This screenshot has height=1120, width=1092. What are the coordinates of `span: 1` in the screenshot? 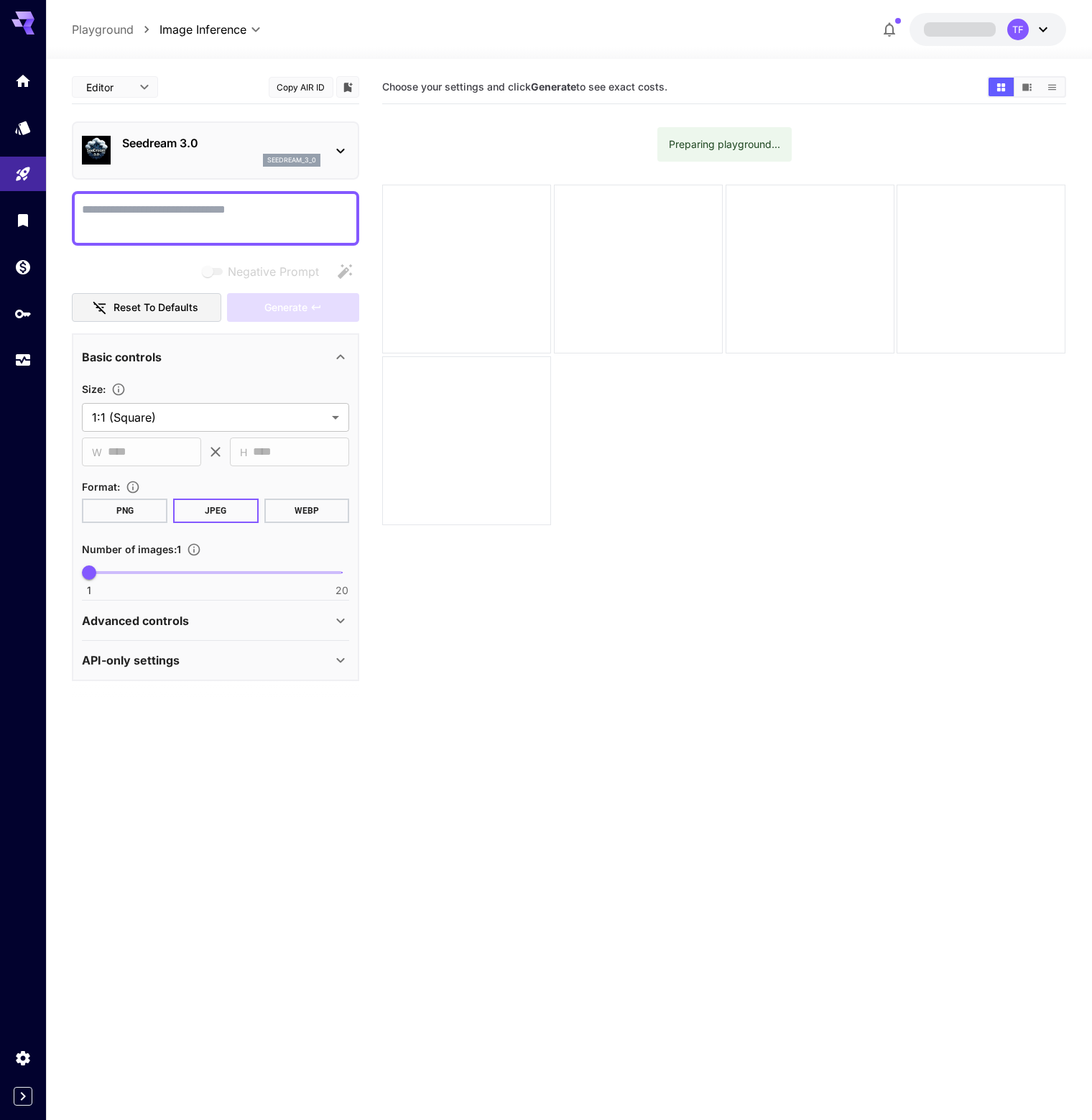 It's located at (89, 590).